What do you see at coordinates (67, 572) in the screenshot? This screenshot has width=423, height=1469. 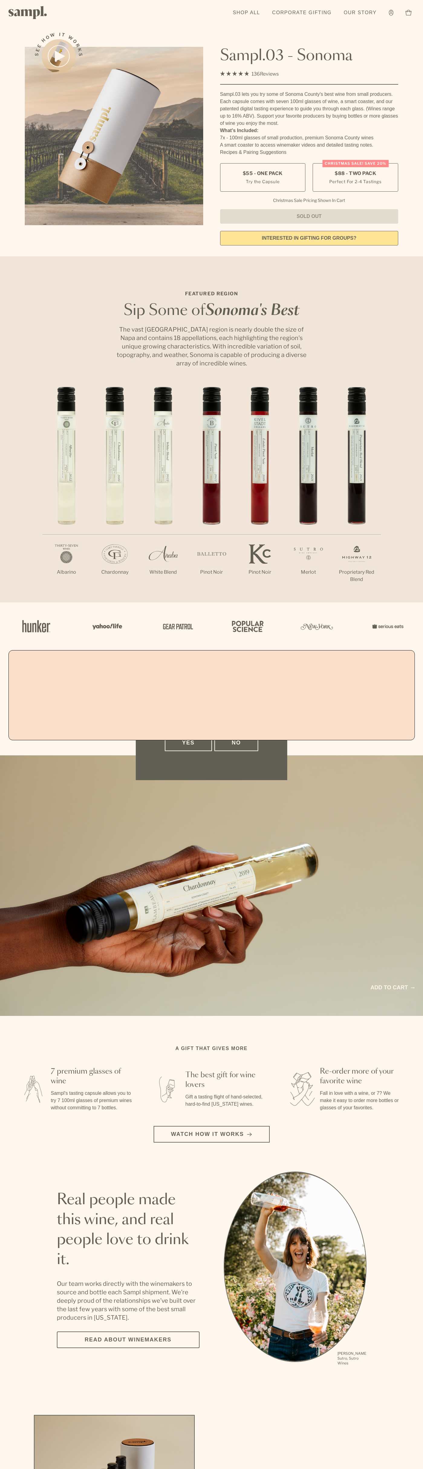 I see `p: Albarino` at bounding box center [67, 572].